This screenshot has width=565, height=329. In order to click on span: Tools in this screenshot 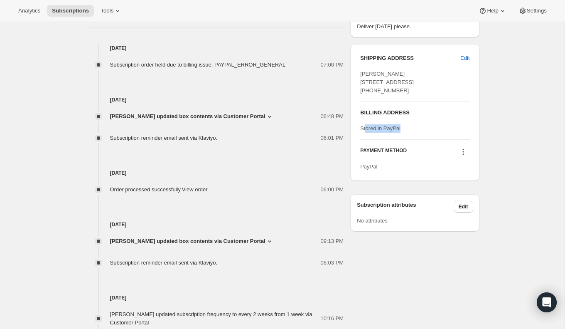, I will do `click(107, 11)`.